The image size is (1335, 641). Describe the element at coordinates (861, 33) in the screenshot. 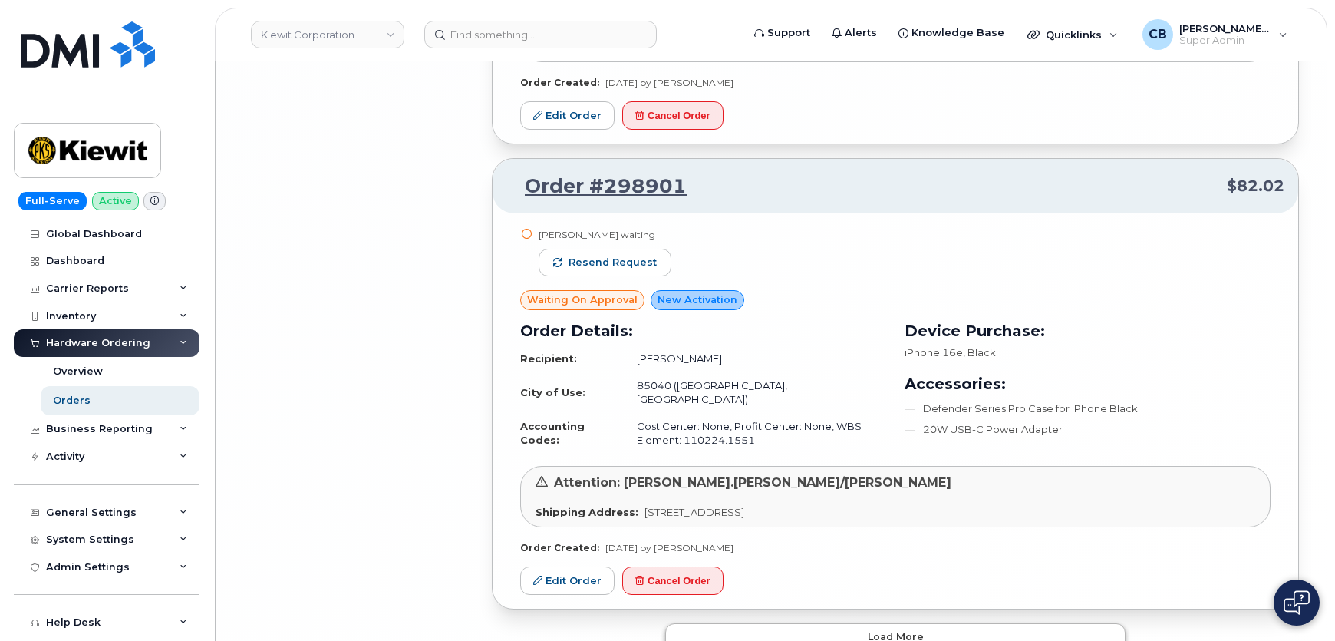

I see `span: Alerts` at that location.